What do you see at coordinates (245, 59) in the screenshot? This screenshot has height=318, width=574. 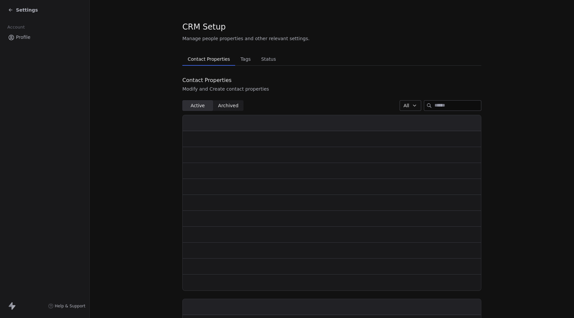 I see `span: Tags` at bounding box center [245, 59].